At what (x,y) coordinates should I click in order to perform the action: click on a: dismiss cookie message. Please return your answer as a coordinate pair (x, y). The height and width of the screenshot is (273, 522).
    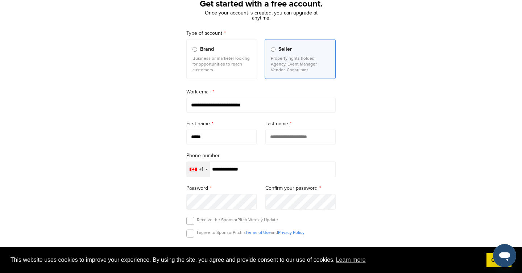
    Looking at the image, I should click on (499, 261).